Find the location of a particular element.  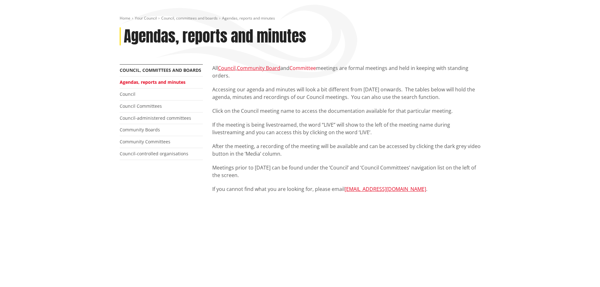

p: After the meeting, a recording of the meeting will be available and can be accessed by clicking t... is located at coordinates (347, 150).